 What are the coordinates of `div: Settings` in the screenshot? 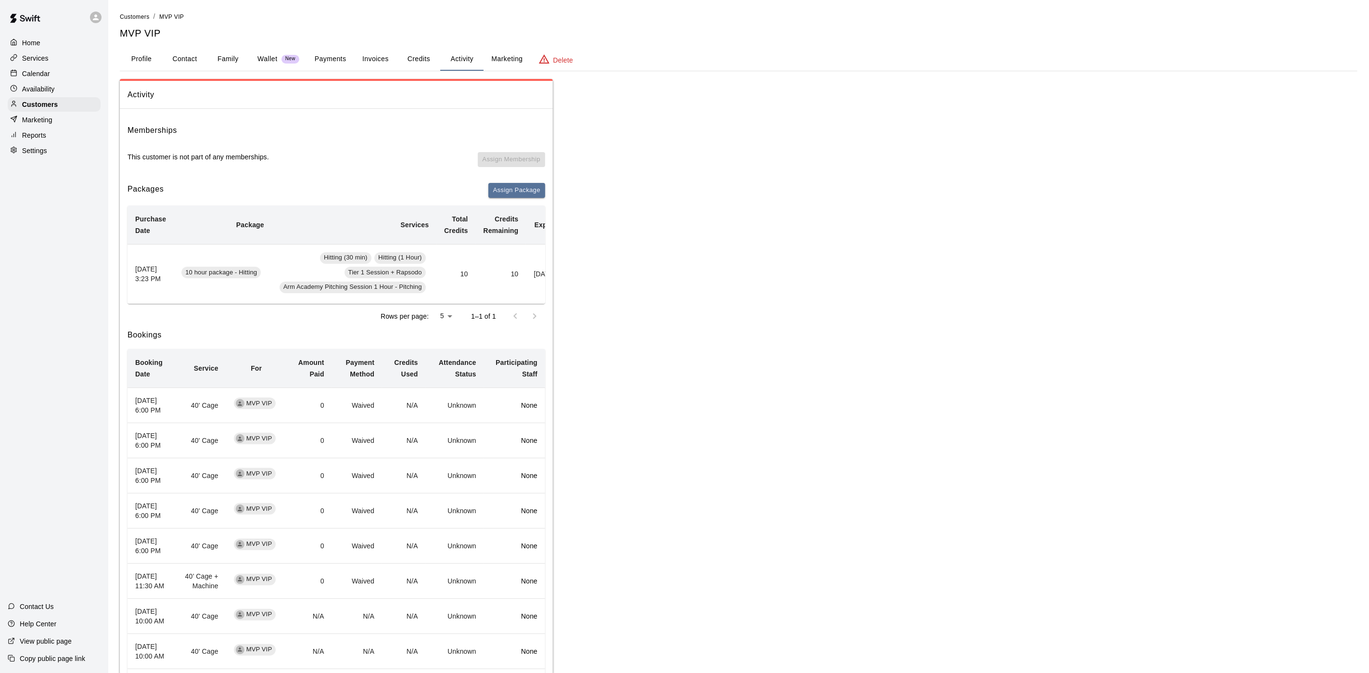 It's located at (54, 151).